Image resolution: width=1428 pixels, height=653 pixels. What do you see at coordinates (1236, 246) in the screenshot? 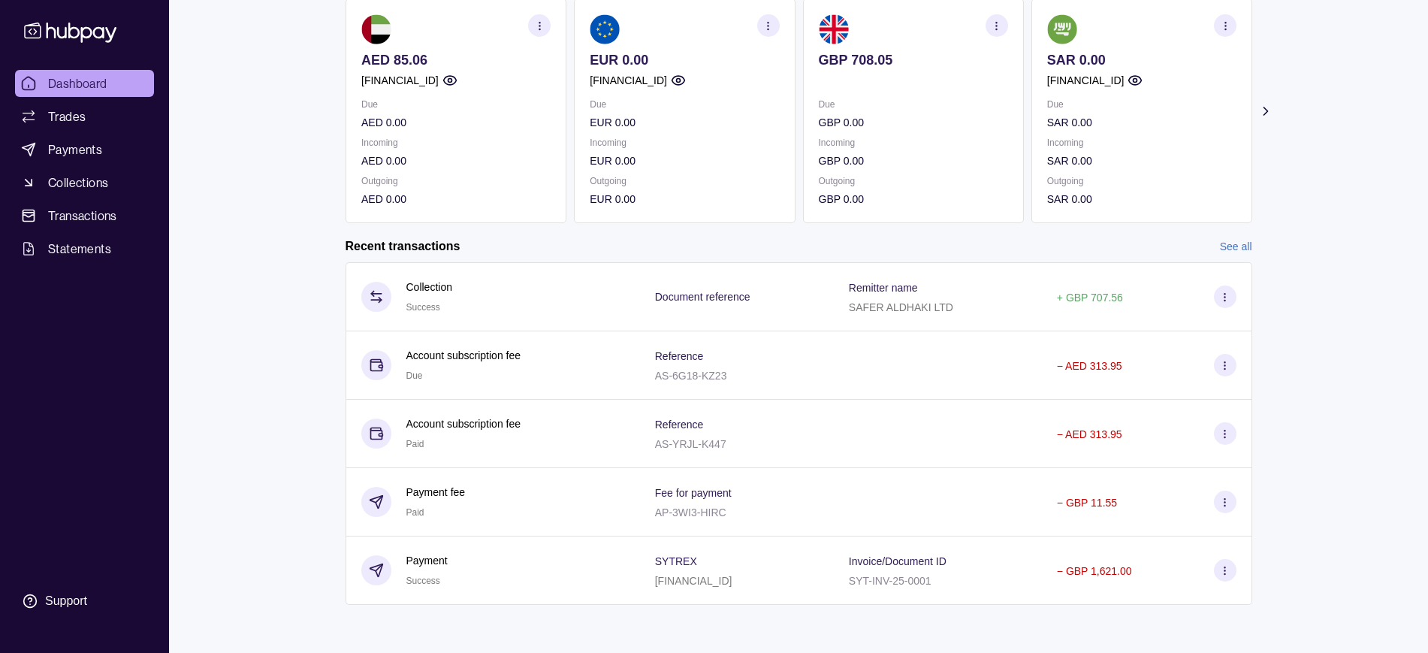
I see `a: See all` at bounding box center [1236, 246].